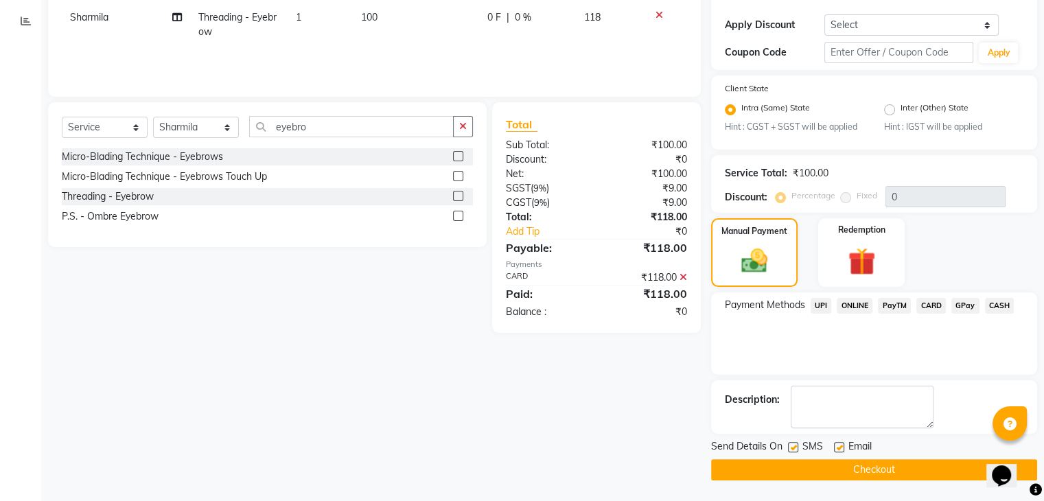 The image size is (1044, 501). What do you see at coordinates (765, 305) in the screenshot?
I see `span: Payment Methods` at bounding box center [765, 305].